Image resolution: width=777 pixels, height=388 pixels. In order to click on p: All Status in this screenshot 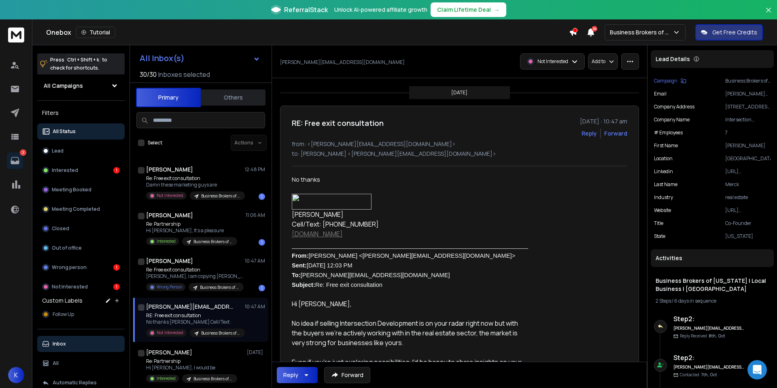, I will do `click(64, 131)`.